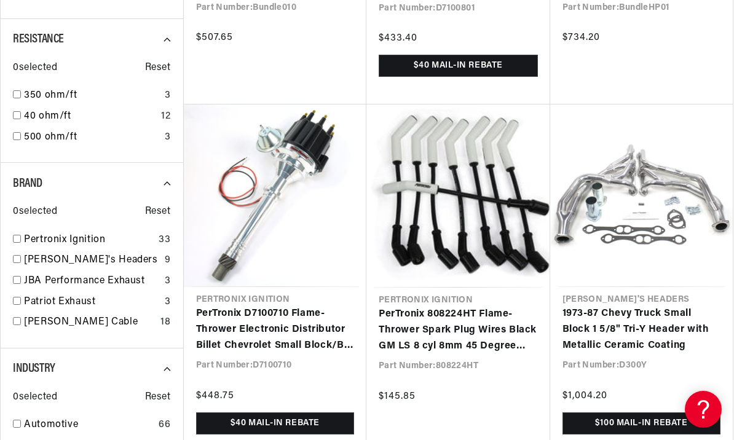 The image size is (734, 440). I want to click on a: 350 ohm/ft, so click(92, 96).